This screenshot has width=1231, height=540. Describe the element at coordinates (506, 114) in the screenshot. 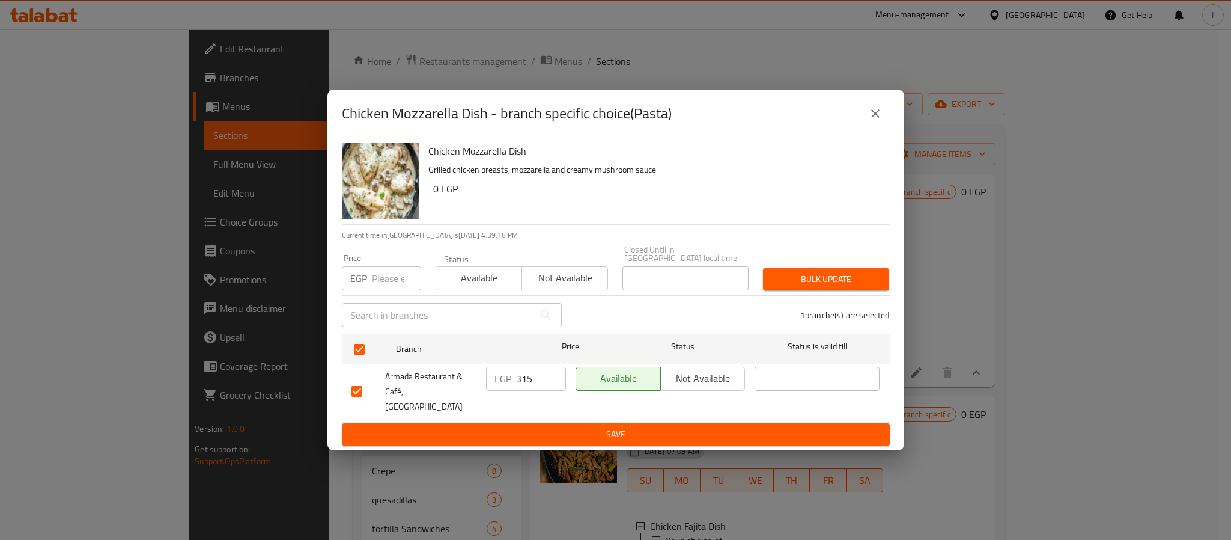

I see `h2: Chicken Mozzarella Dish - branch specific choice(Pasta)` at that location.